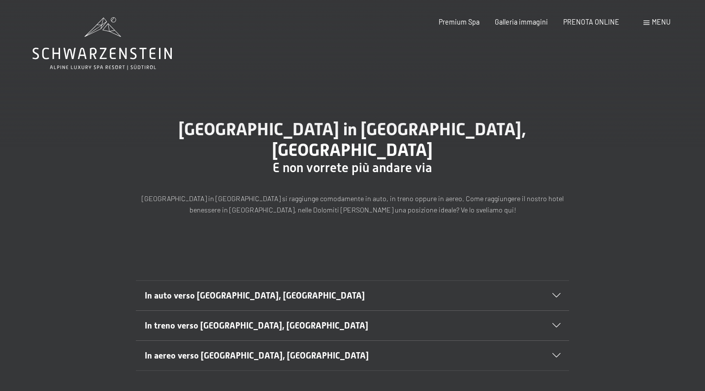 Image resolution: width=705 pixels, height=391 pixels. What do you see at coordinates (352, 168) in the screenshot?
I see `span: E non vorrete più andare via` at bounding box center [352, 168].